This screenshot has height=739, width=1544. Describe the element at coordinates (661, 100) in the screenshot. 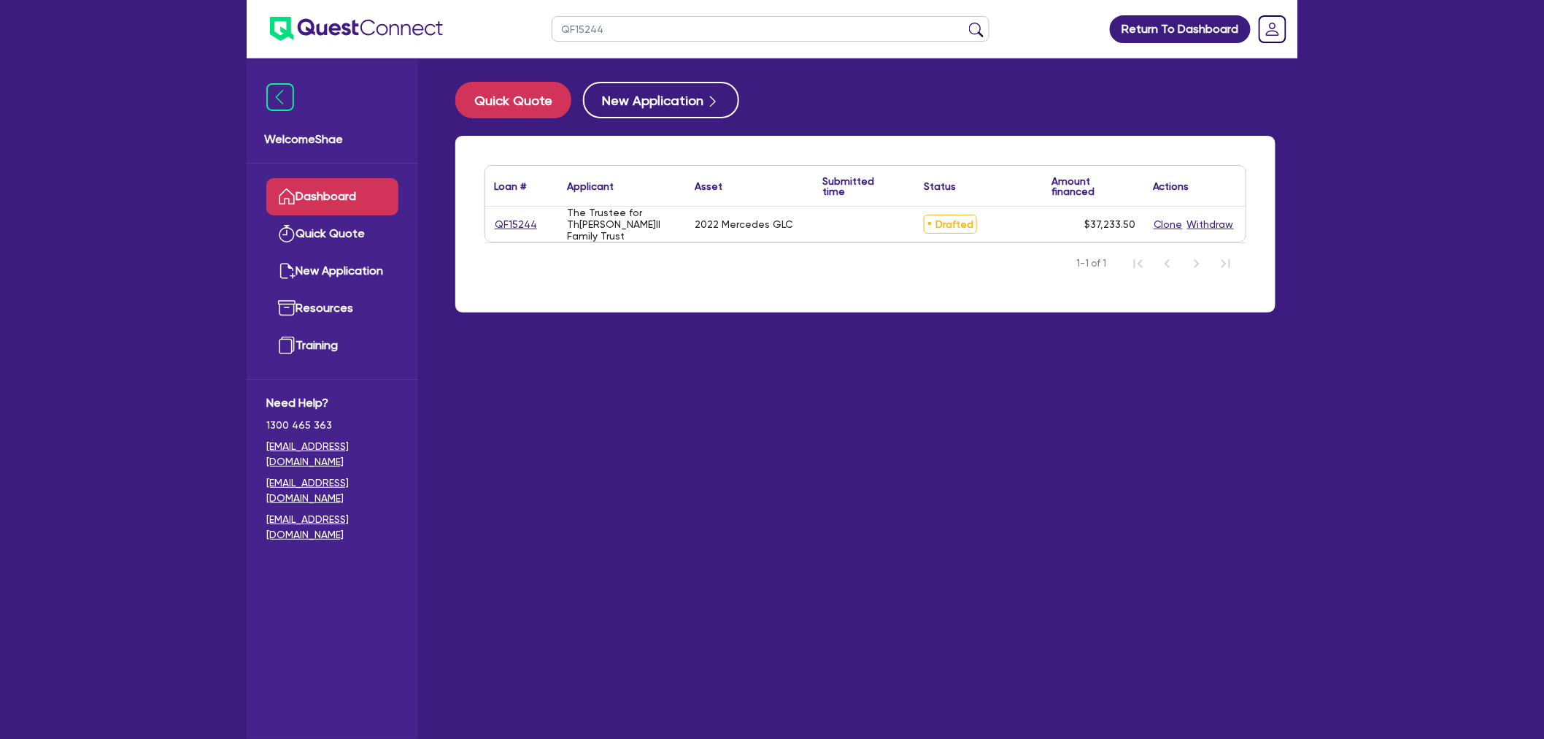

I see `button: New Application` at that location.